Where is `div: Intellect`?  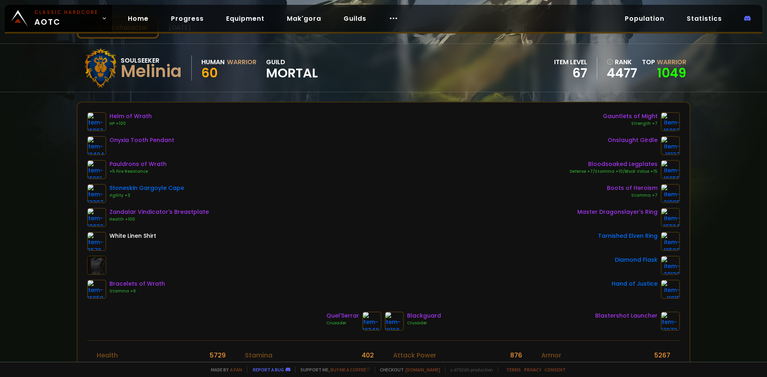
div: Intellect is located at coordinates (258, 365).